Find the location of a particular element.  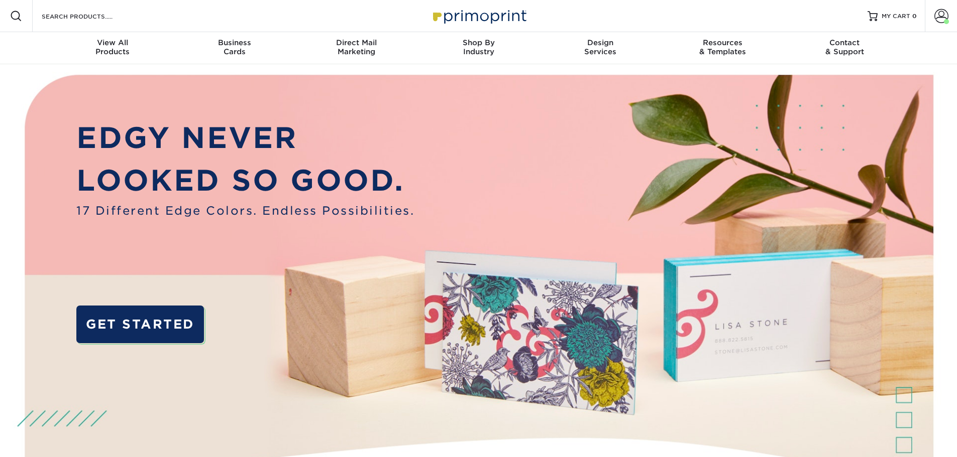

div: Products is located at coordinates (112, 47).